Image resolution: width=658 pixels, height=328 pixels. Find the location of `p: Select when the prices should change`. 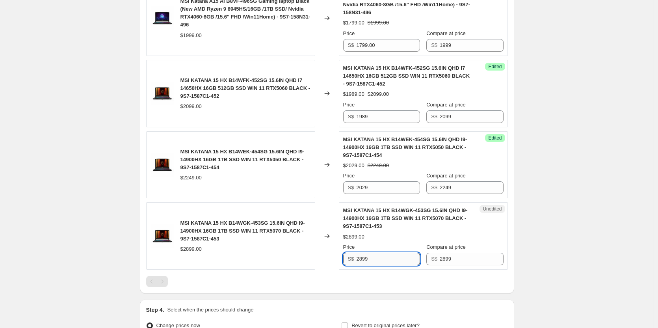

p: Select when the prices should change is located at coordinates (210, 310).